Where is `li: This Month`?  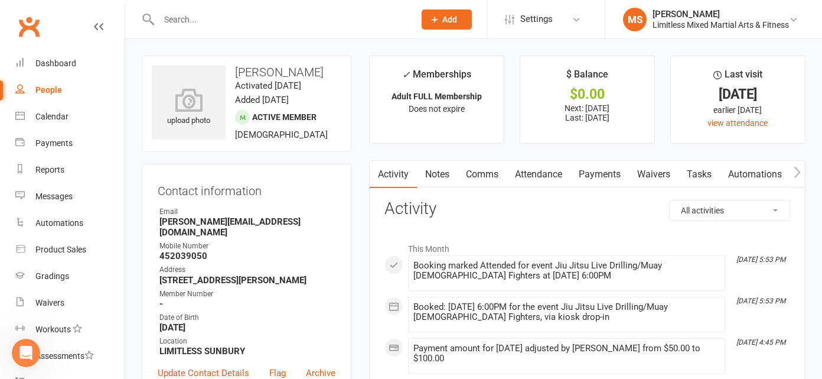
li: This Month is located at coordinates (587, 246).